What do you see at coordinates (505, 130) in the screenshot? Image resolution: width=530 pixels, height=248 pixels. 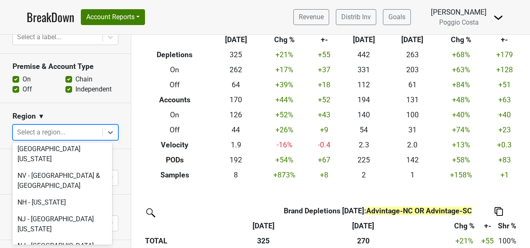 I see `td: +23` at bounding box center [505, 130].